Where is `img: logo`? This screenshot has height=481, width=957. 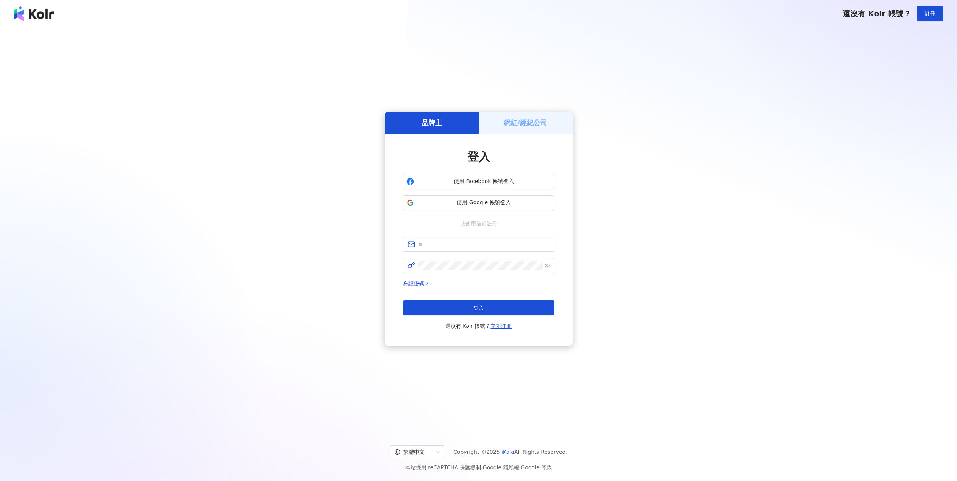 img: logo is located at coordinates (34, 14).